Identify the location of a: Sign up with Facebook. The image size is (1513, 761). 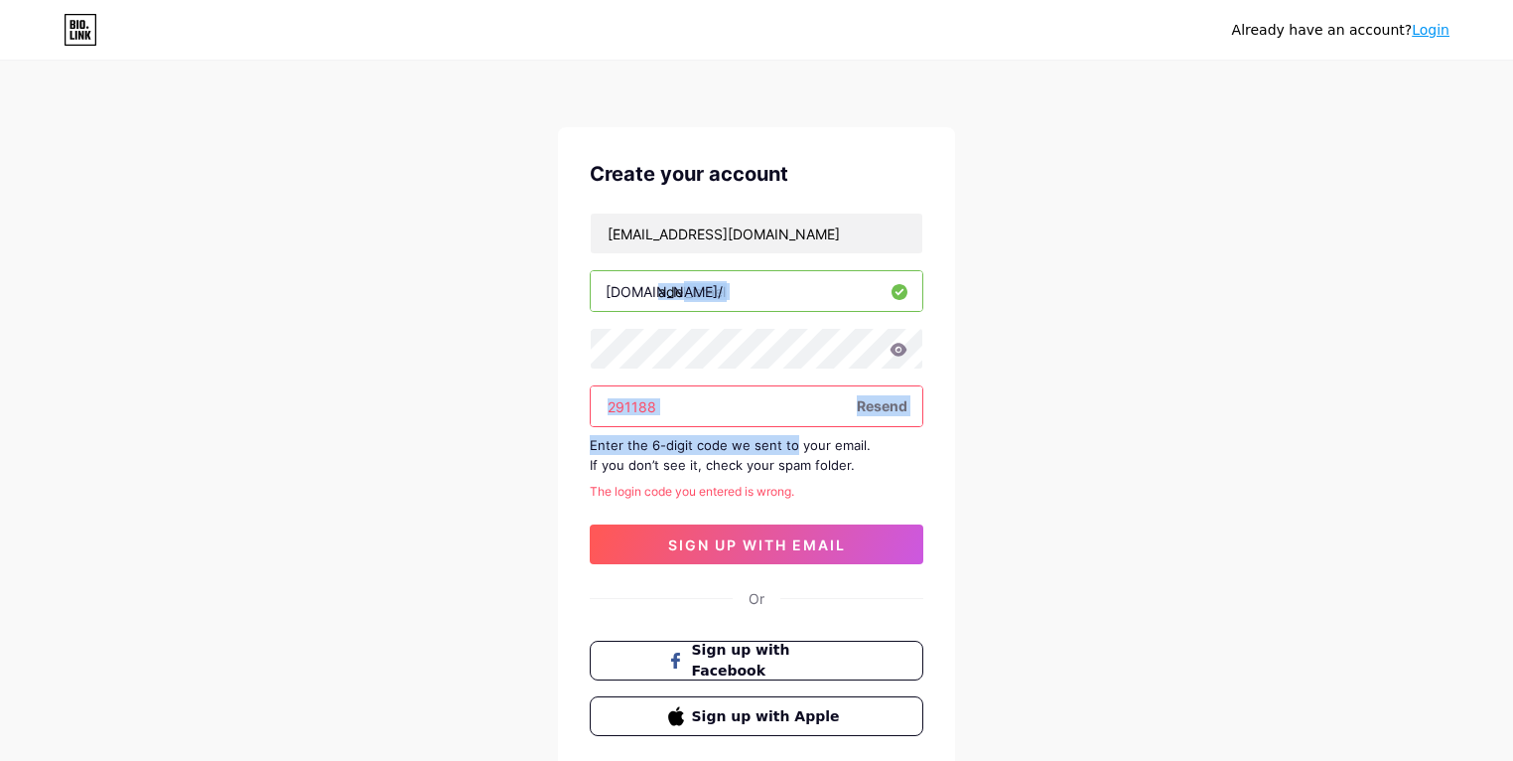
(757, 660).